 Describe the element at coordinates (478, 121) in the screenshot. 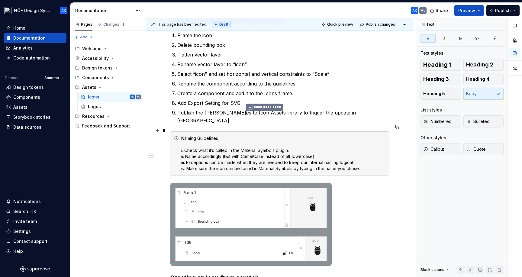

I see `span: Bulleted` at that location.